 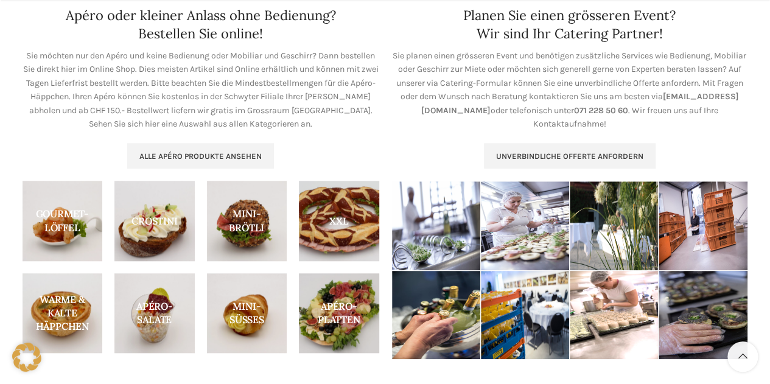 What do you see at coordinates (436, 315) in the screenshot?
I see `img: Getränke mit Service` at bounding box center [436, 315].